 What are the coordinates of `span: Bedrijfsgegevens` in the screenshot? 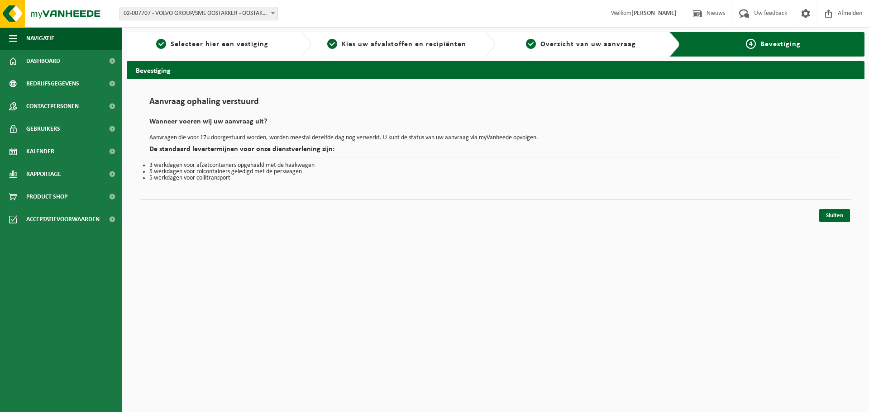 It's located at (52, 84).